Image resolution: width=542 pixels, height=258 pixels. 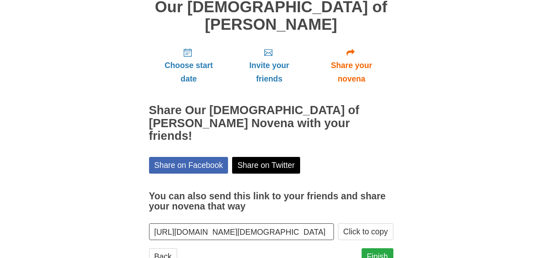 I want to click on span: Invite your friends, so click(x=269, y=72).